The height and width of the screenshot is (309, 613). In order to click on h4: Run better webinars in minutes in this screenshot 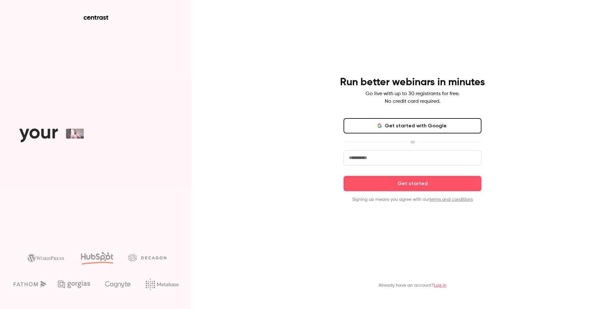, I will do `click(413, 82)`.